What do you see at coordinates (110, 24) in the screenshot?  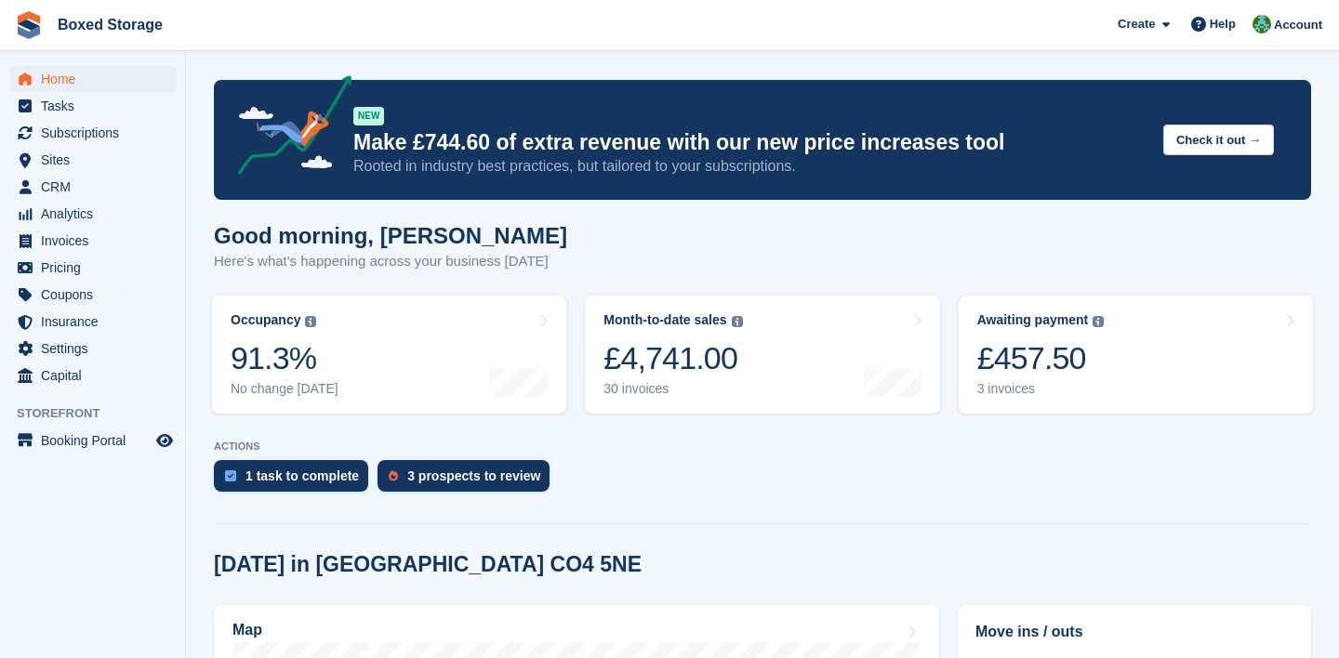 I see `a: Boxed Storage` at bounding box center [110, 24].